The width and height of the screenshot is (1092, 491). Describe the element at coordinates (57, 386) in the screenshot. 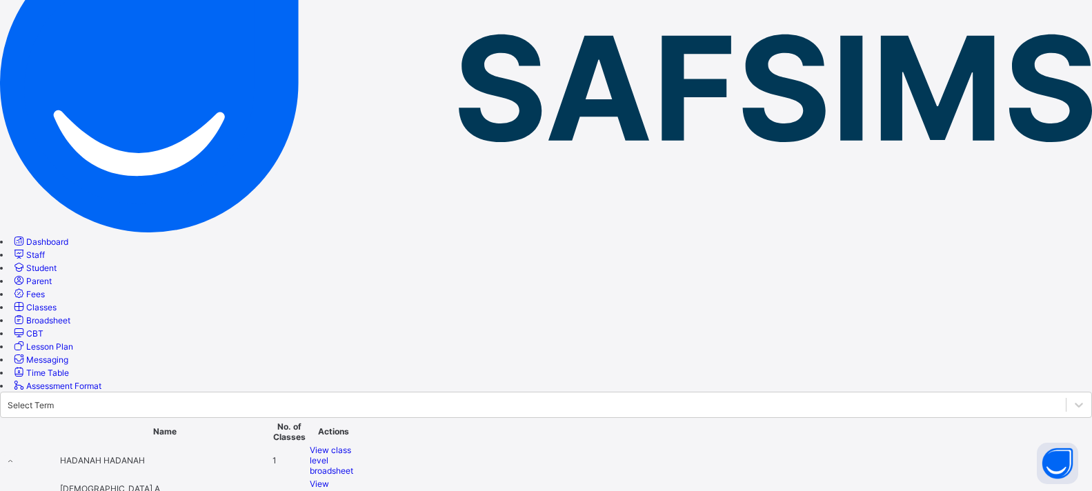

I see `a: Assessment Format` at that location.